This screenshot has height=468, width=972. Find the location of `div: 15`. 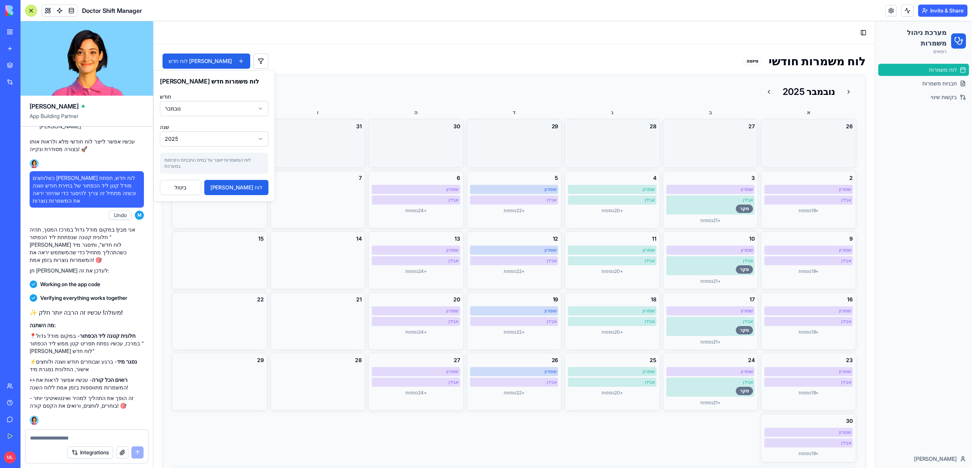

div: 15 is located at coordinates (66, 218).